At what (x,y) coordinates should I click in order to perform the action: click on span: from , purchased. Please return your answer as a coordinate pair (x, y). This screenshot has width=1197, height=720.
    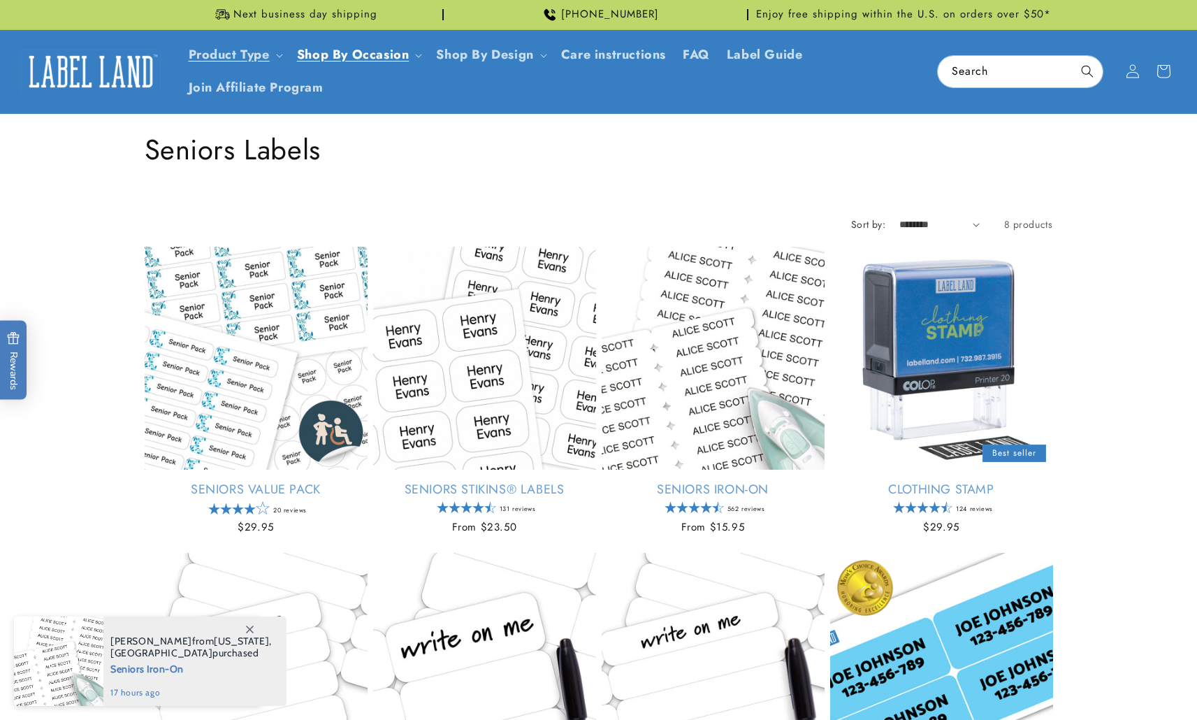
    Looking at the image, I should click on (191, 647).